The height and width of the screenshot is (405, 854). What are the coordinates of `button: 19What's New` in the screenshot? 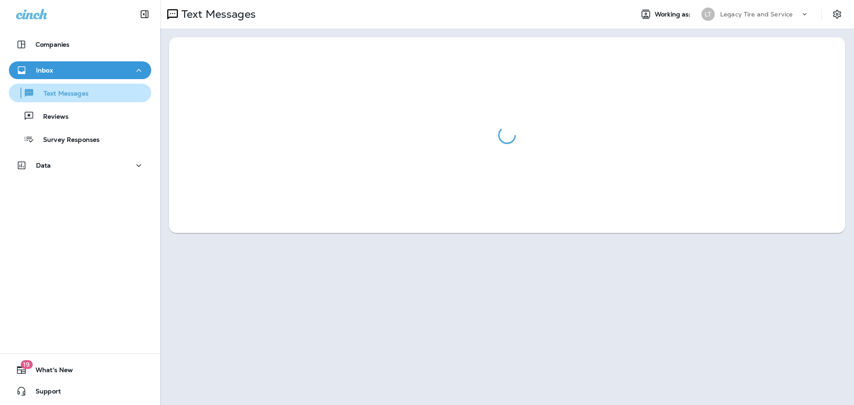 It's located at (80, 370).